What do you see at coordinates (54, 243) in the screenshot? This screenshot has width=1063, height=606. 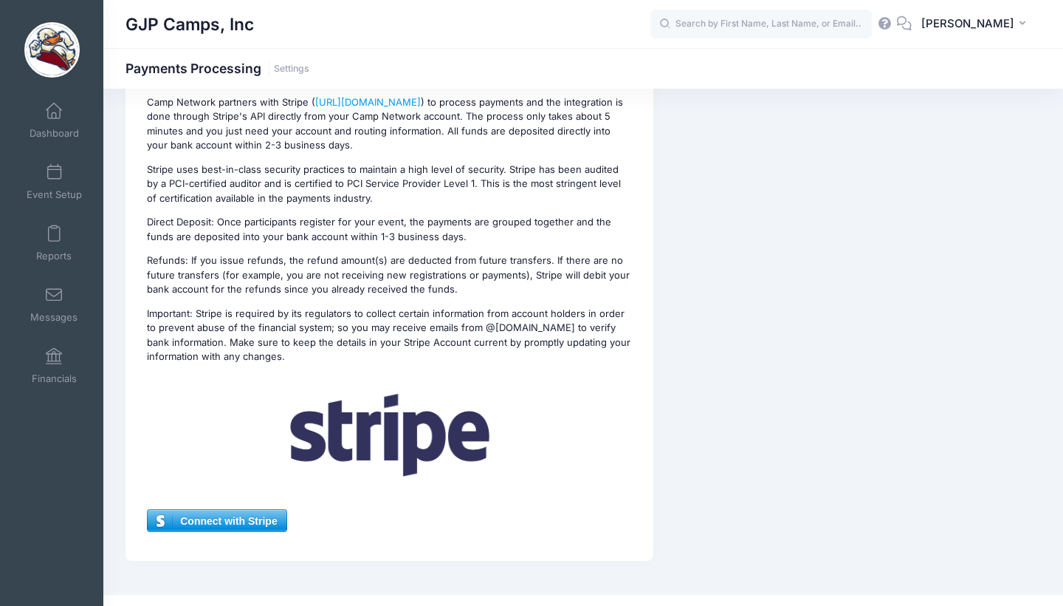 I see `a: Reports` at bounding box center [54, 243].